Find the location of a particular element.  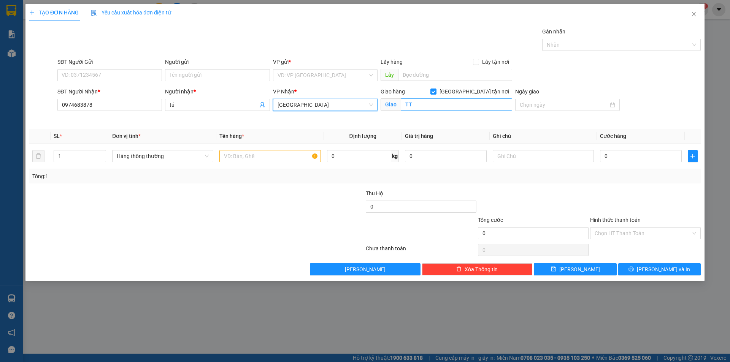

span: TẠO ĐƠN HÀNG is located at coordinates (54, 13).